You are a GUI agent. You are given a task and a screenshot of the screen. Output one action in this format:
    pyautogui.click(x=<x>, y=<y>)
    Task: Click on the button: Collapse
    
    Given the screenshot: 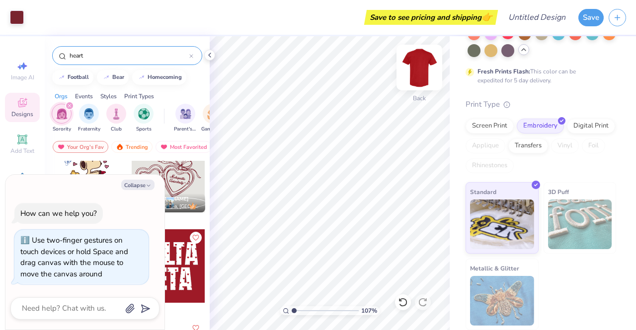 What is the action you would take?
    pyautogui.click(x=138, y=185)
    